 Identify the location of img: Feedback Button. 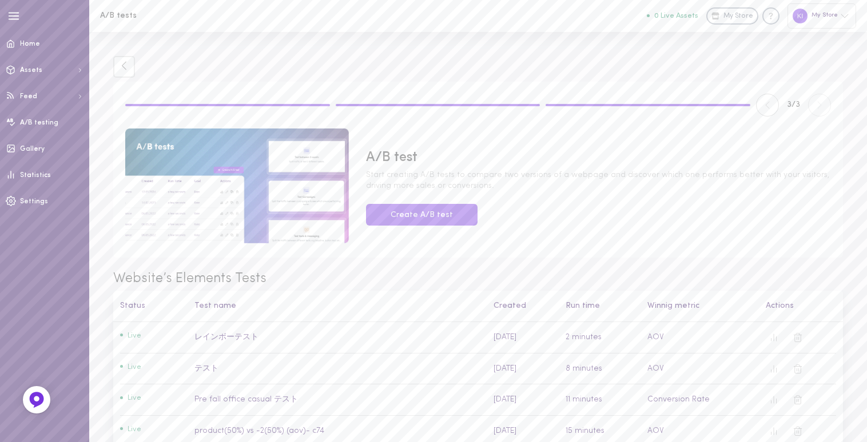
(37, 400).